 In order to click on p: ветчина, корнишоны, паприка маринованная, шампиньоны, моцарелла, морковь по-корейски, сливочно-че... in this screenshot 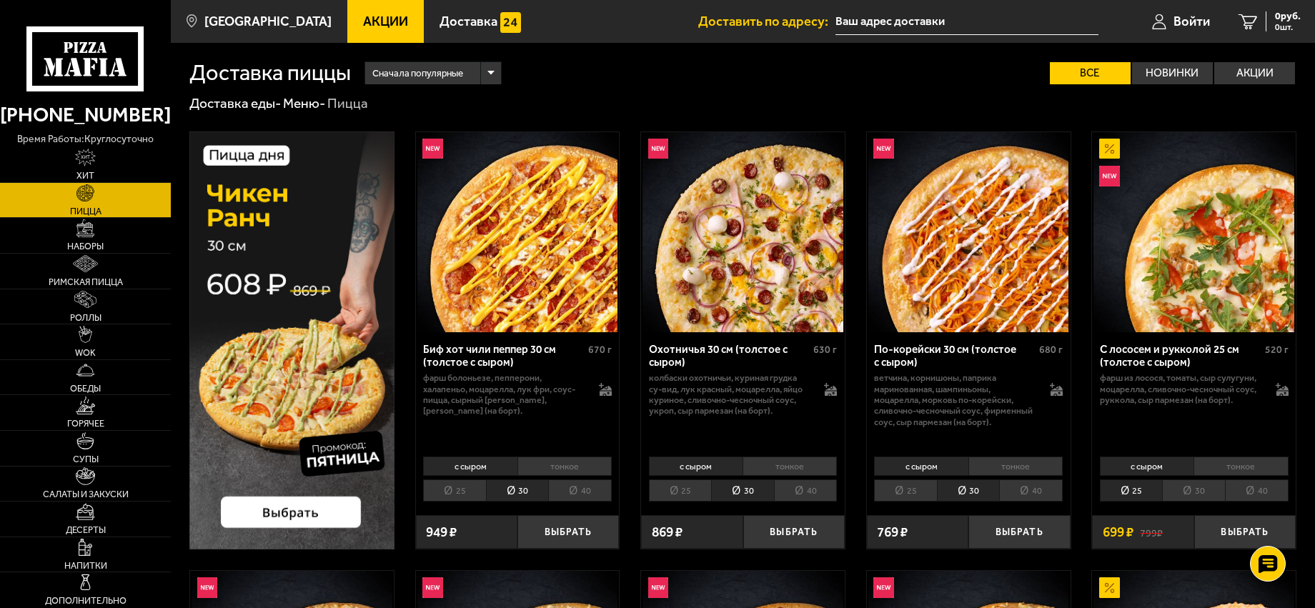, I will do `click(955, 399)`.